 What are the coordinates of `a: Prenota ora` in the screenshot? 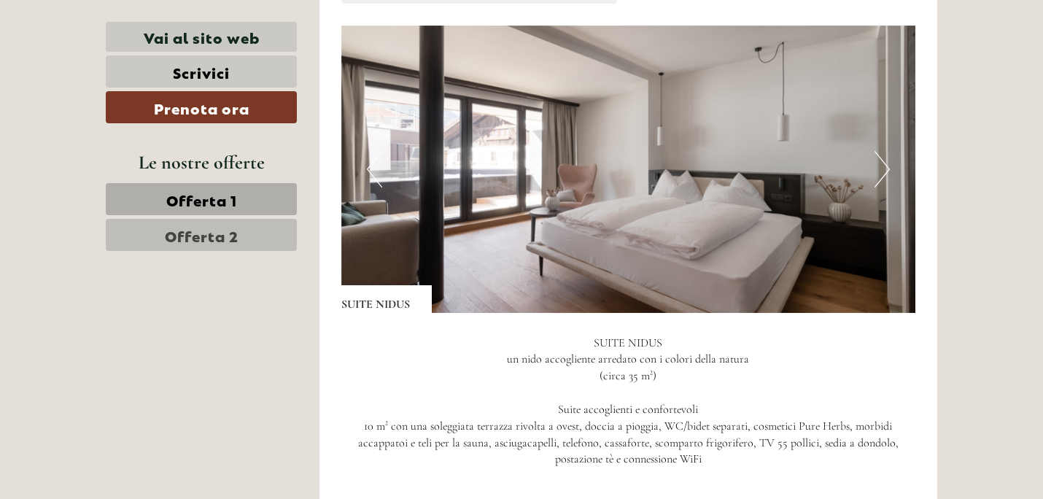 It's located at (201, 107).